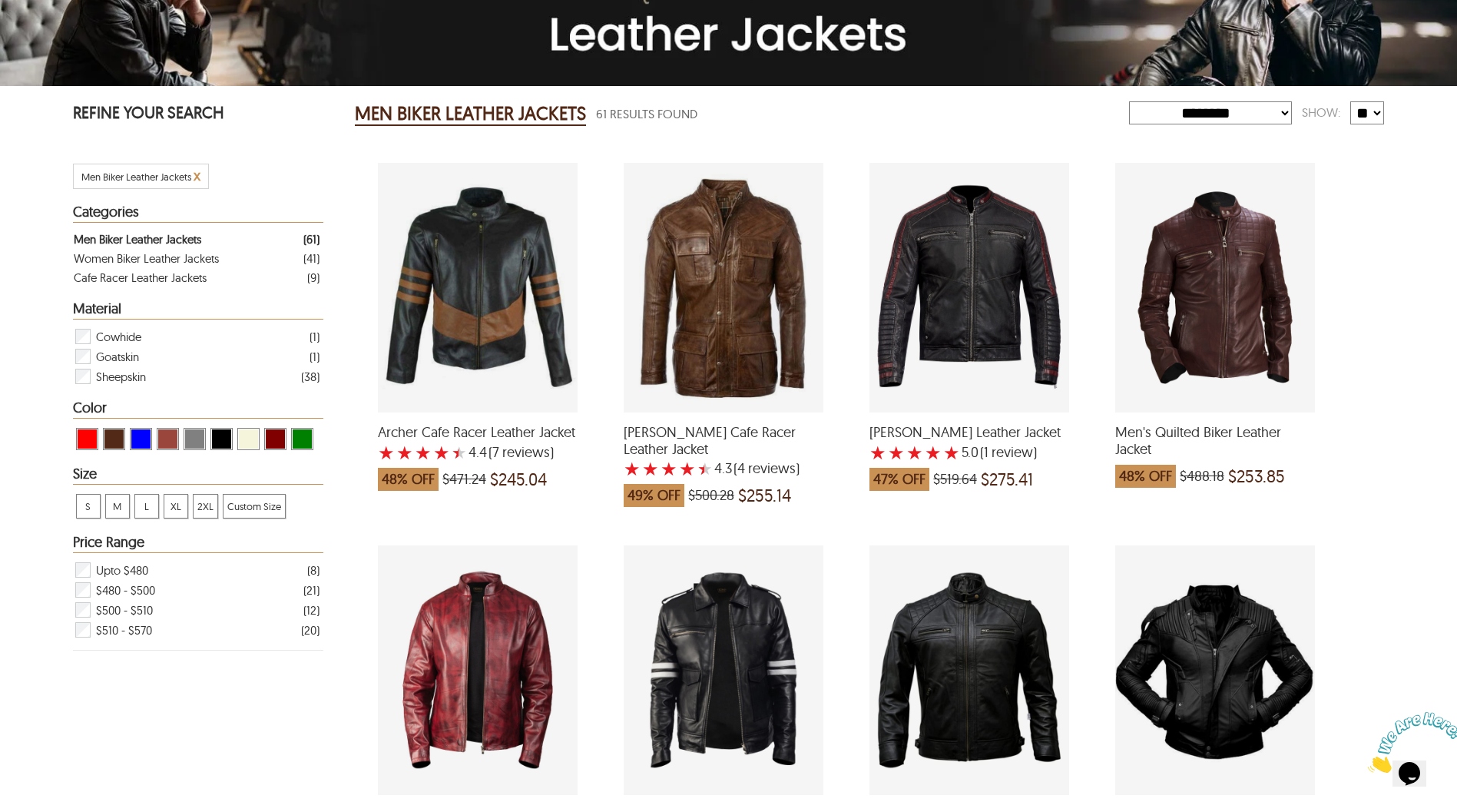 The image size is (1457, 802). What do you see at coordinates (197, 277) in the screenshot?
I see `a: Filter Cafe Racer Leather Jackets` at bounding box center [197, 277].